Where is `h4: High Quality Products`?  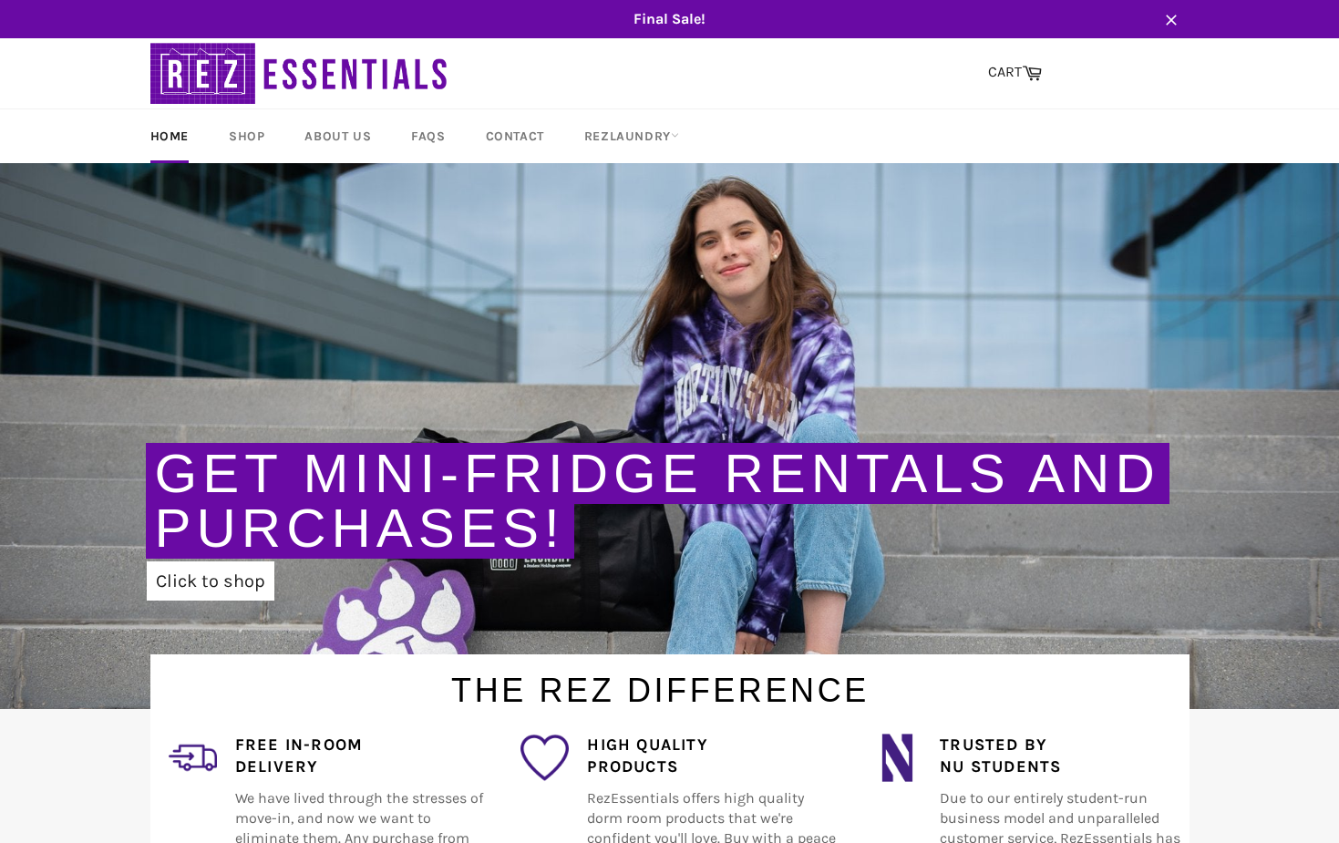
h4: High Quality Products is located at coordinates (711, 757).